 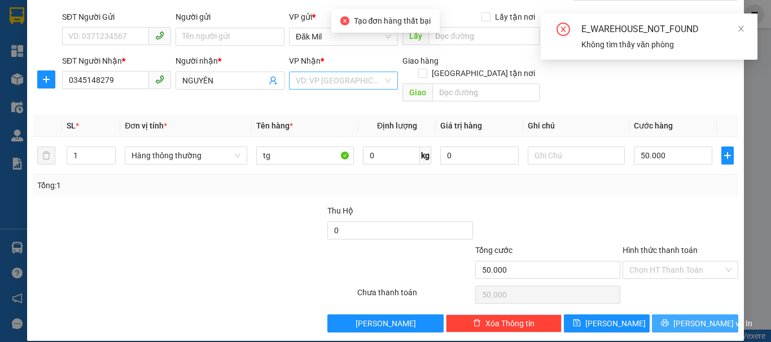 What do you see at coordinates (116, 17) in the screenshot?
I see `div: SĐT Người Gửi` at bounding box center [116, 17].